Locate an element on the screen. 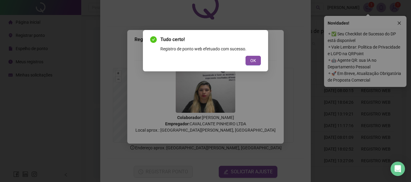 Image resolution: width=411 pixels, height=182 pixels. span: check-circle is located at coordinates (153, 40).